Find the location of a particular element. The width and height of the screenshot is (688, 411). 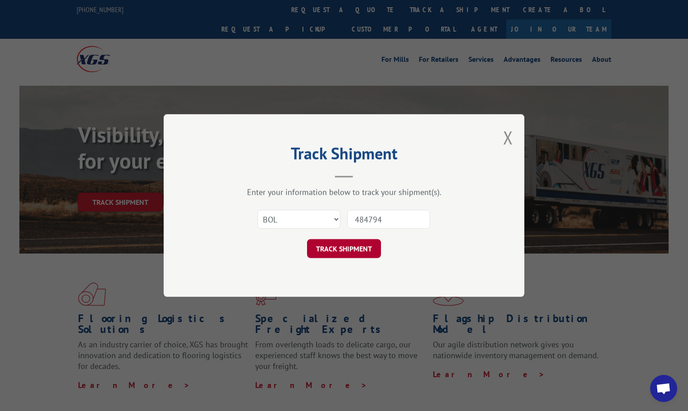

button: TRACK SHIPMENT is located at coordinates (344, 248).